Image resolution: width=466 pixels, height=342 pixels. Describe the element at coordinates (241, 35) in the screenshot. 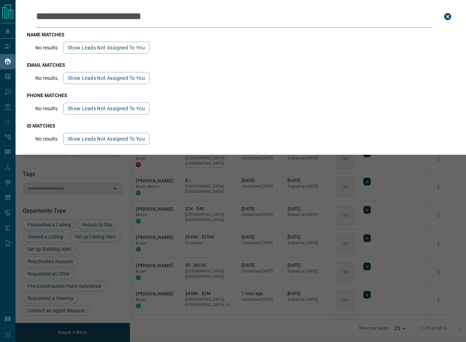

I see `h3: name matches` at that location.